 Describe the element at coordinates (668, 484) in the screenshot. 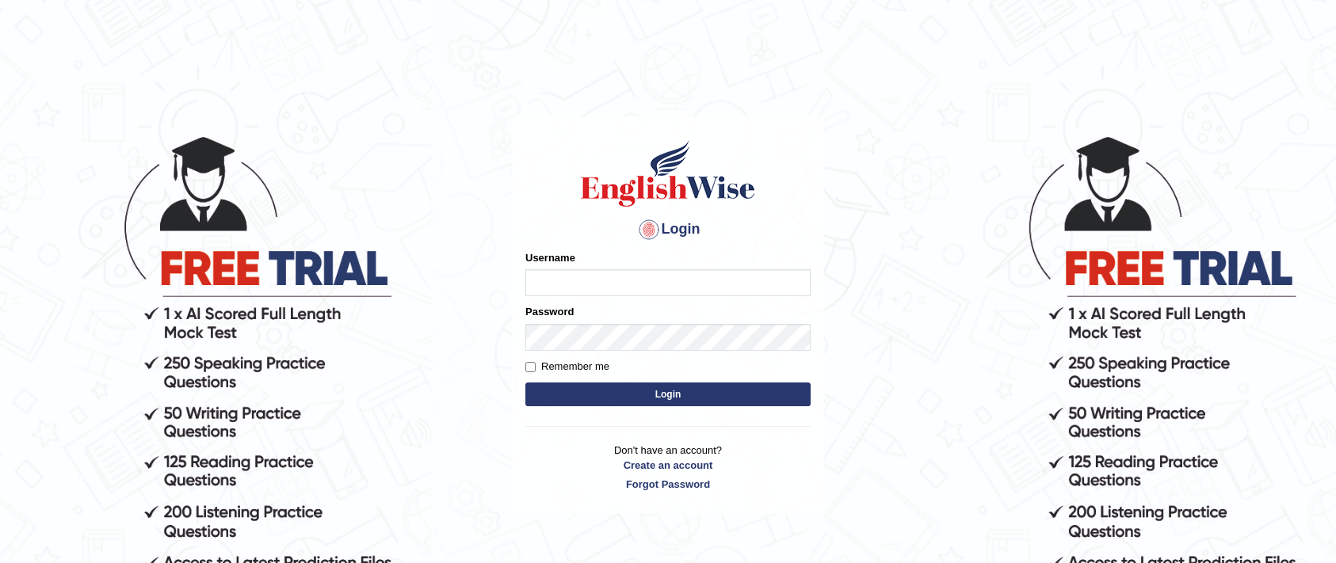

I see `a: Forgot Password` at that location.